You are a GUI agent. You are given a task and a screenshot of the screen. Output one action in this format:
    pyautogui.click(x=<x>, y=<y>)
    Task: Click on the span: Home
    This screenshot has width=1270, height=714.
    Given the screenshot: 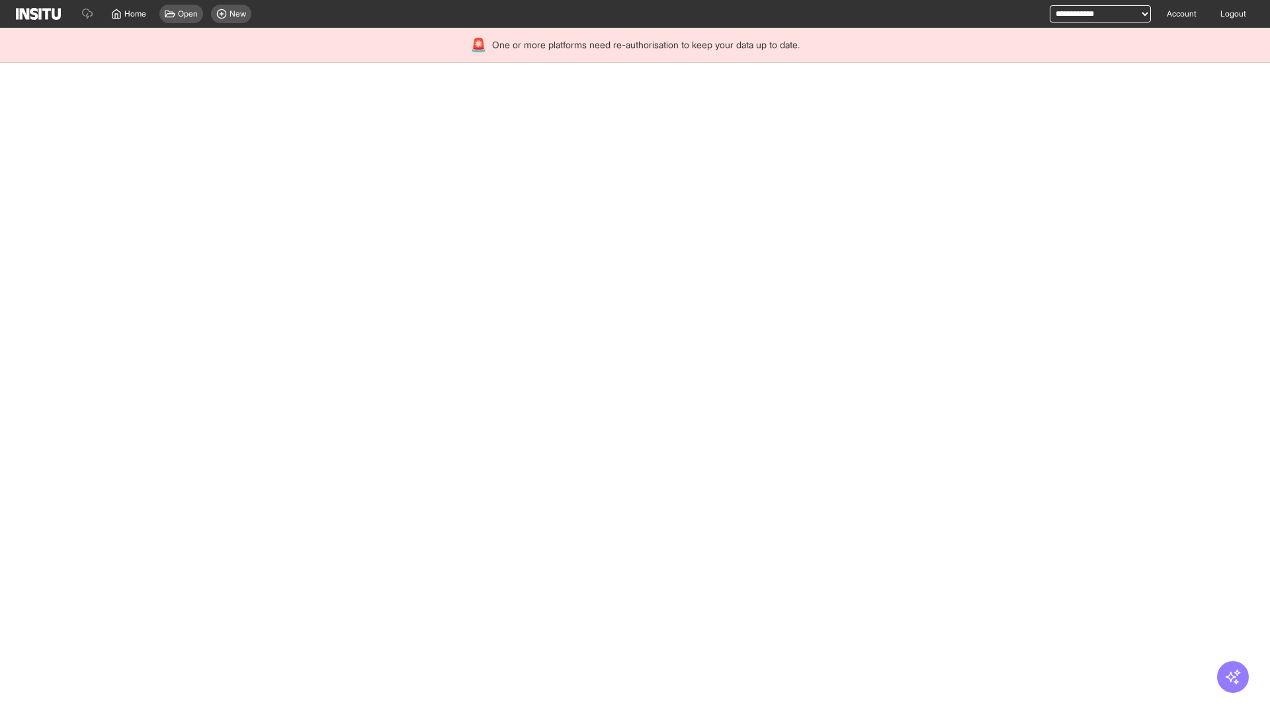 What is the action you would take?
    pyautogui.click(x=135, y=14)
    